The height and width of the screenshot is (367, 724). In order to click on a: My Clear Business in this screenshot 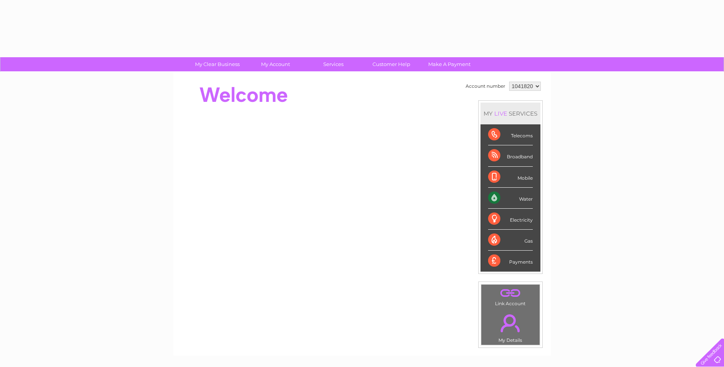, I will do `click(217, 64)`.